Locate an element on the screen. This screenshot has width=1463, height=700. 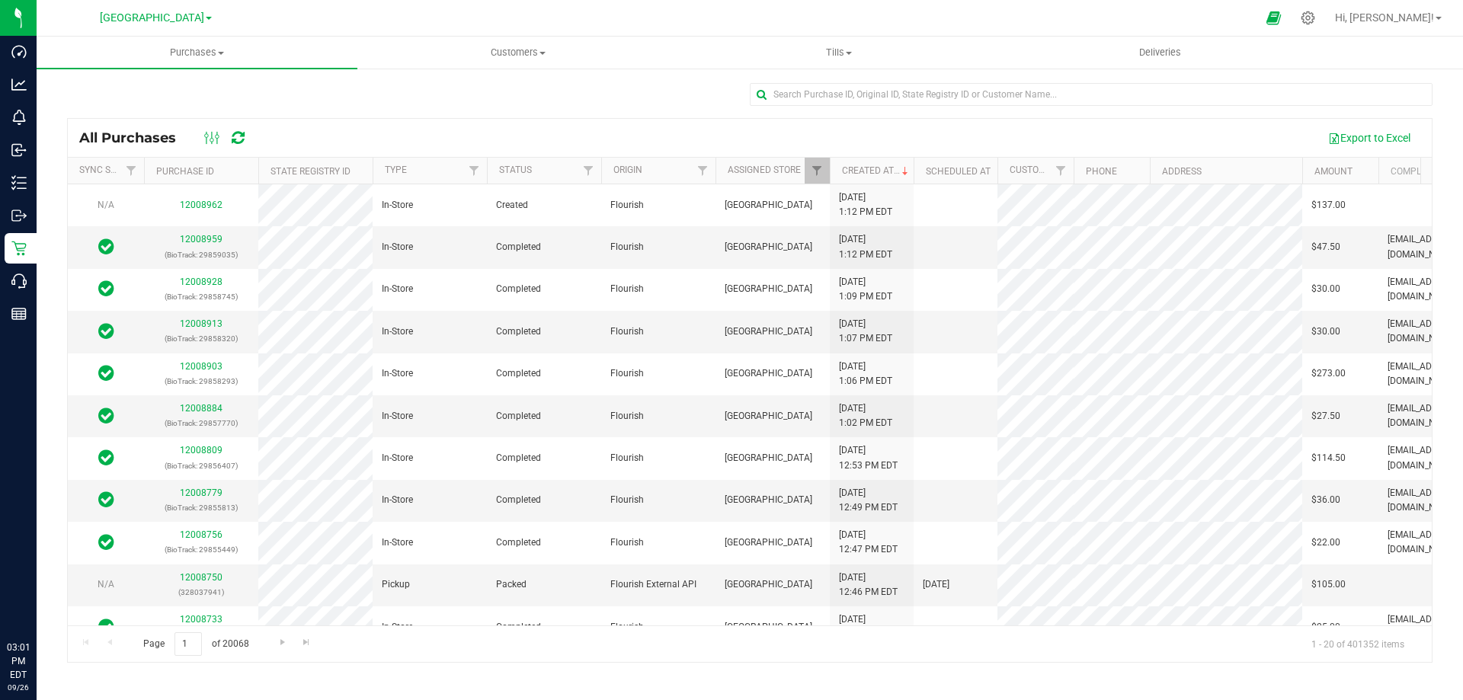
span: Pickup is located at coordinates (395, 584).